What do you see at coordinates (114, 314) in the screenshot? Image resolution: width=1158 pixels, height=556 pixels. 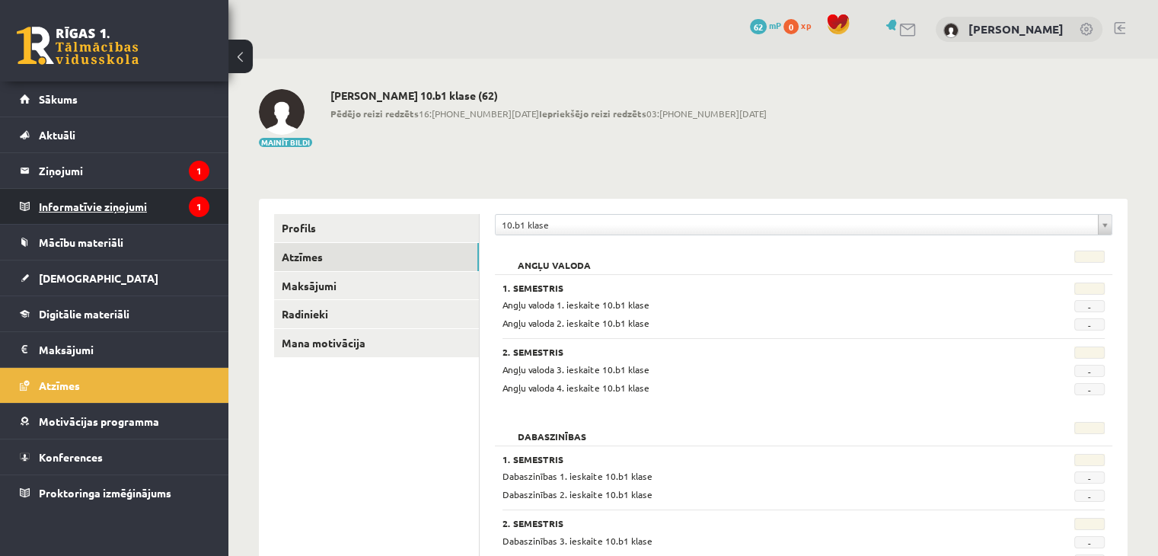 I see `a: Digitālie materiāli` at bounding box center [114, 314].